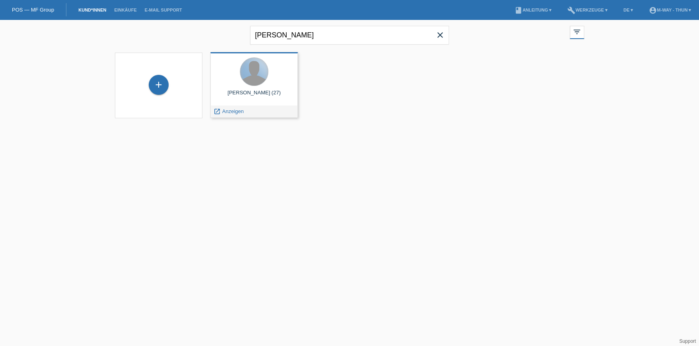 The image size is (699, 346). Describe the element at coordinates (233, 111) in the screenshot. I see `span: Anzeigen` at that location.